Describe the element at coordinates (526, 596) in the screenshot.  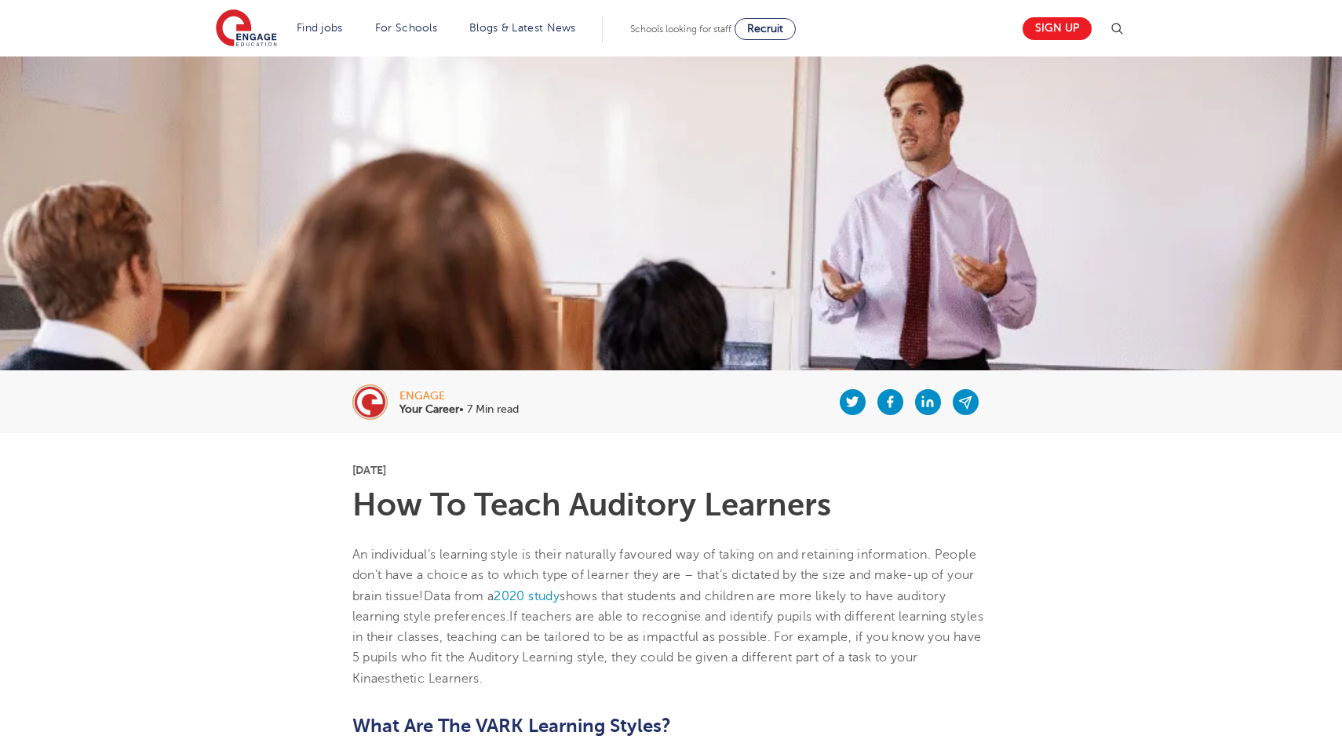
I see `span: 2020 study` at that location.